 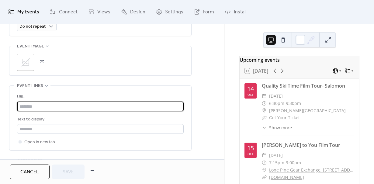 What do you see at coordinates (138, 12) in the screenshot?
I see `span: Design` at bounding box center [138, 12].